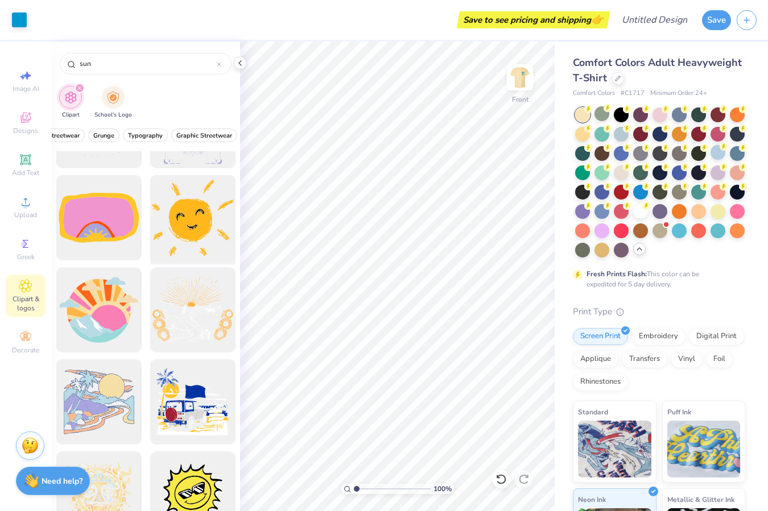  Describe the element at coordinates (113, 115) in the screenshot. I see `span: School's Logo` at that location.